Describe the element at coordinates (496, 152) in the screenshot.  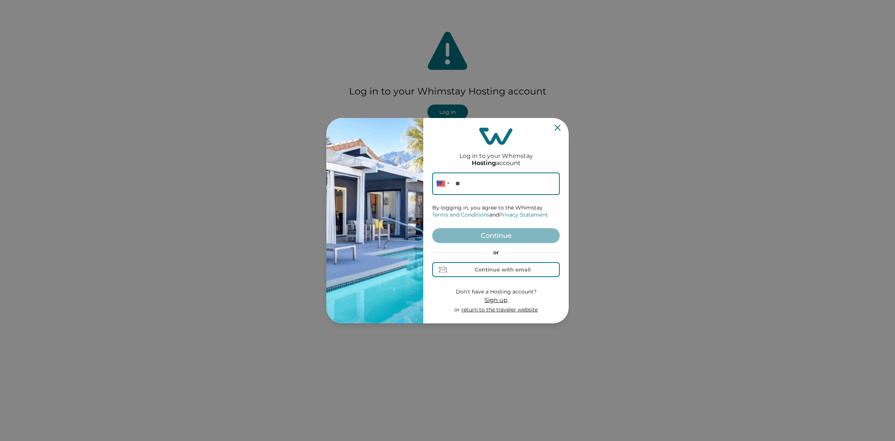
I see `h2: Log in to your Whimstay` at that location.